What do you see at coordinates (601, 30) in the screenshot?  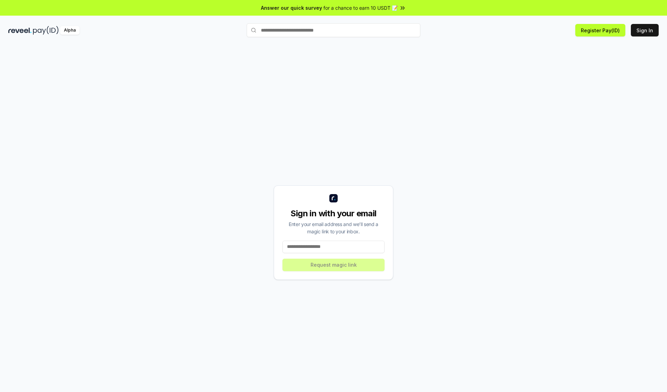 I see `button: Register Pay(ID)` at bounding box center [601, 30].